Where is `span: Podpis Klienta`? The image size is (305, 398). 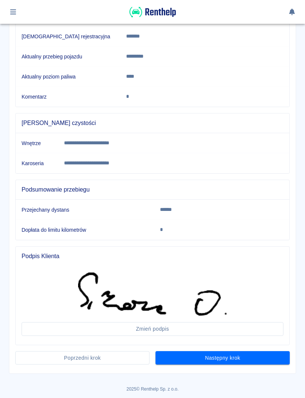
span: Podpis Klienta is located at coordinates (152, 256).